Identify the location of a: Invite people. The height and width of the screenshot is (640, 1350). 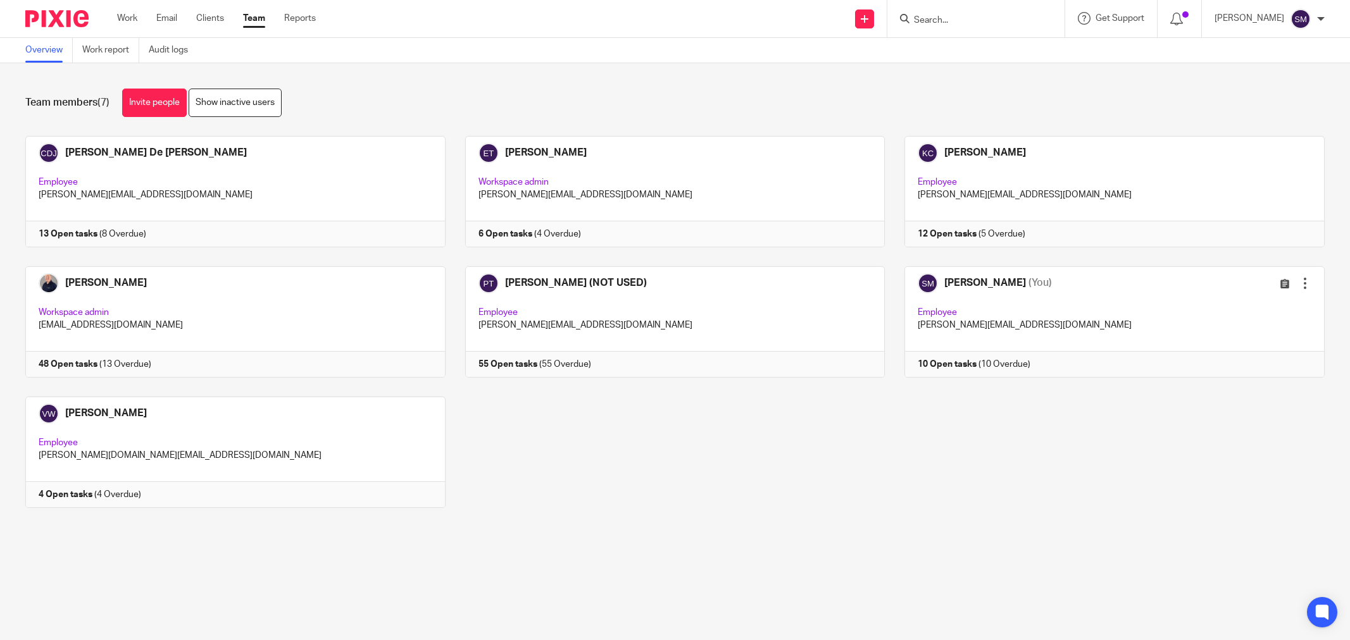
(154, 103).